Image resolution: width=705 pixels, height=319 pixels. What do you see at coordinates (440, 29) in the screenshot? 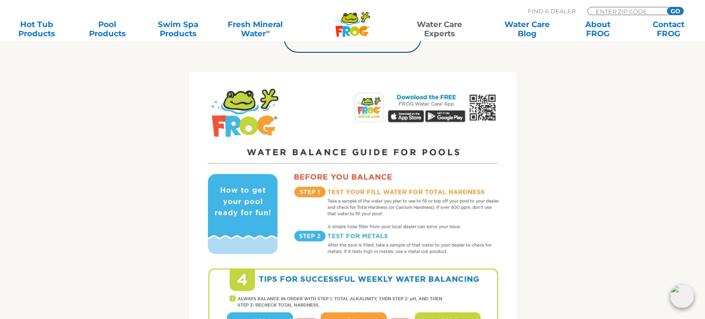
I see `a: Water CareExperts` at bounding box center [440, 29].